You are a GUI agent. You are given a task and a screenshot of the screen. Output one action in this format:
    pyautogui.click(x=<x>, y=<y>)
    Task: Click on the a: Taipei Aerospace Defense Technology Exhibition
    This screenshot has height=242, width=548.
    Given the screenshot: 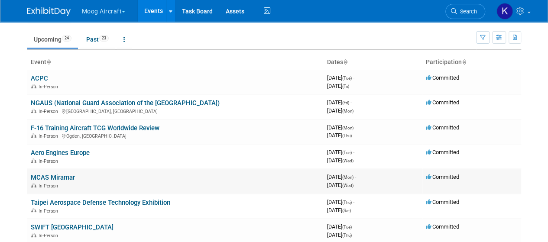 What is the action you would take?
    pyautogui.click(x=101, y=203)
    